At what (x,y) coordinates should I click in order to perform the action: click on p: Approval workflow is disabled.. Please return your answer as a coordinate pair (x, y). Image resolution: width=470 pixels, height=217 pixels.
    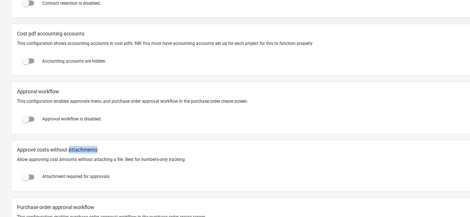
    Looking at the image, I should click on (72, 119).